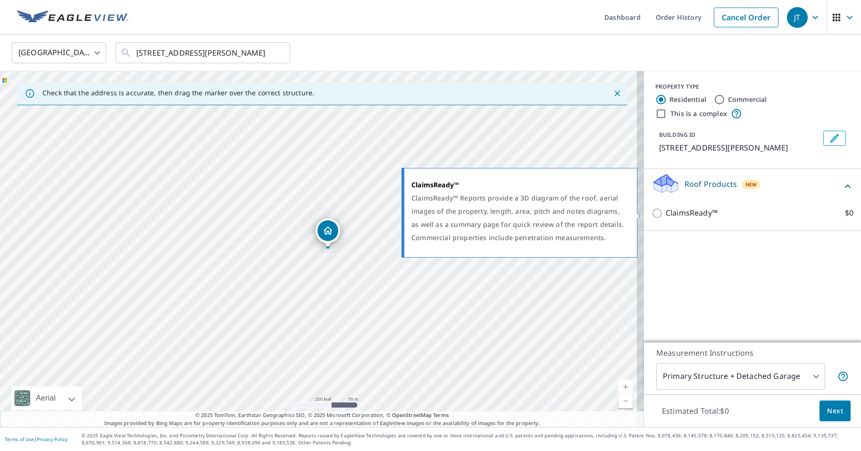 The width and height of the screenshot is (861, 451). I want to click on label: This is a complex, so click(698, 114).